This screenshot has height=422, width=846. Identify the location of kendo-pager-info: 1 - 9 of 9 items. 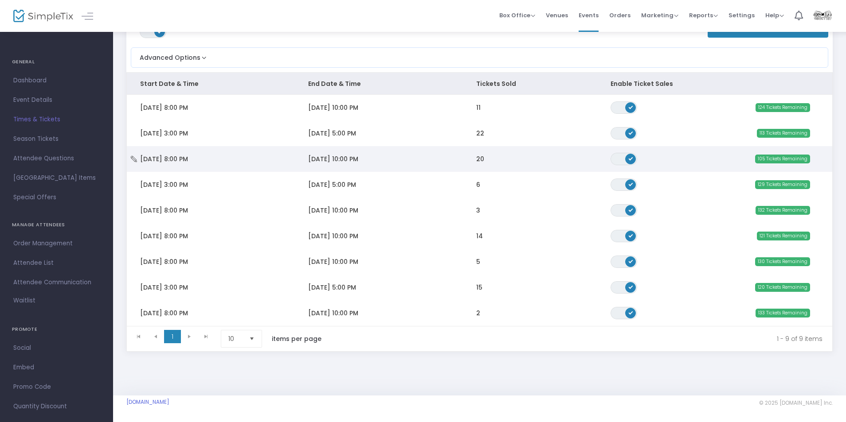
(581, 339).